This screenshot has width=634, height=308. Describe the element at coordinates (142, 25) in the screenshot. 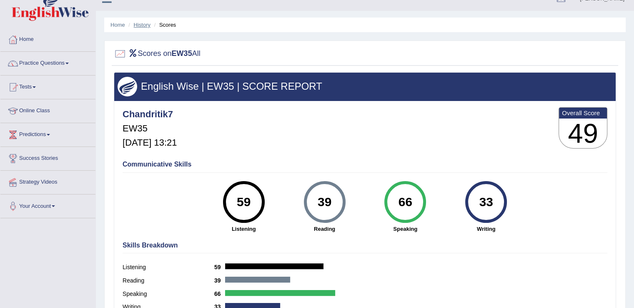

I see `a: History` at that location.